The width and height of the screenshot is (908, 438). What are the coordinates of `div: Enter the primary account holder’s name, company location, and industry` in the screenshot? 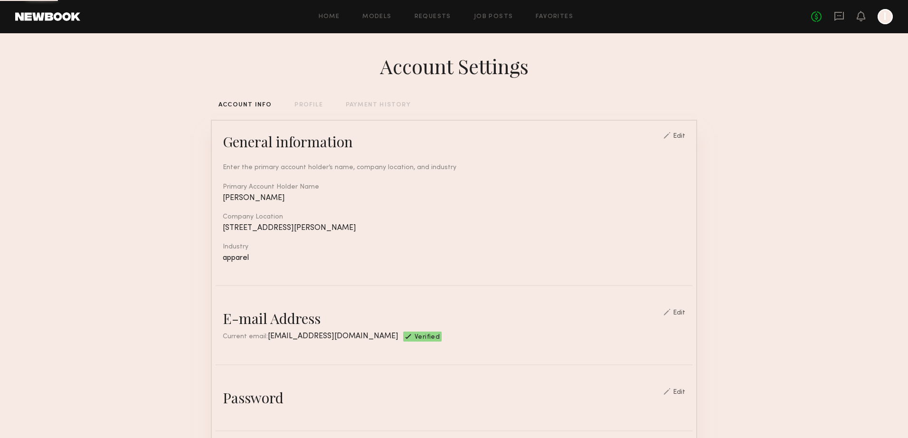 It's located at (454, 167).